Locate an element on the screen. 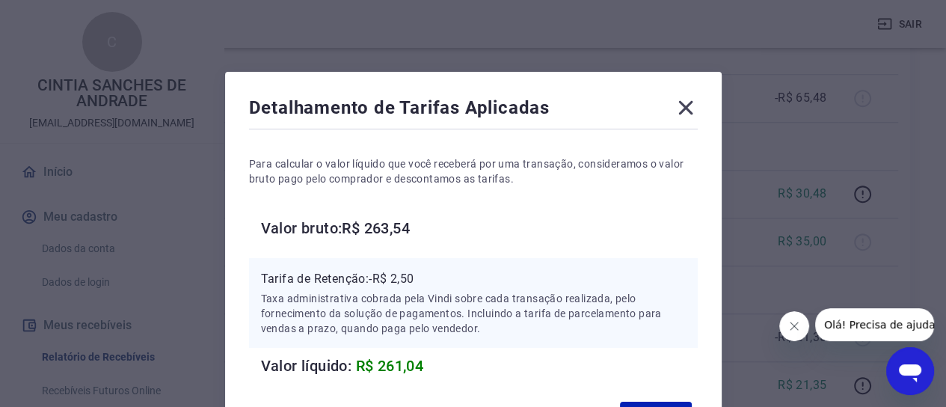 The height and width of the screenshot is (407, 946). p: Tarifa de Retenção: -R$ 2,50 is located at coordinates (473, 279).